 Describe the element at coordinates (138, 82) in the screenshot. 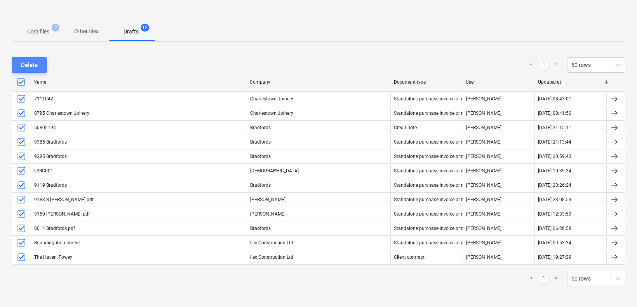

I see `div: Name` at that location.